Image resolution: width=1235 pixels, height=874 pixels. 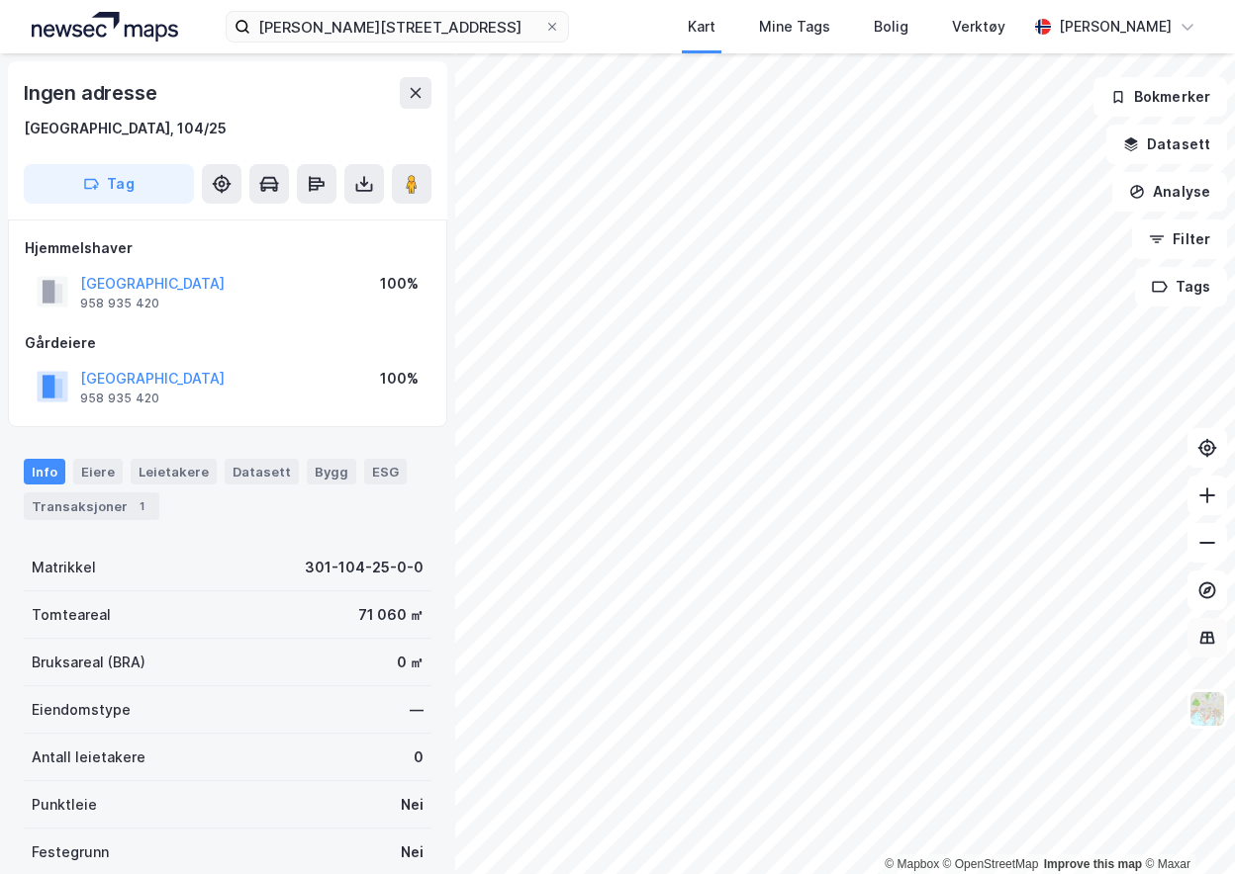 What do you see at coordinates (81, 710) in the screenshot?
I see `div: Eiendomstype` at bounding box center [81, 710].